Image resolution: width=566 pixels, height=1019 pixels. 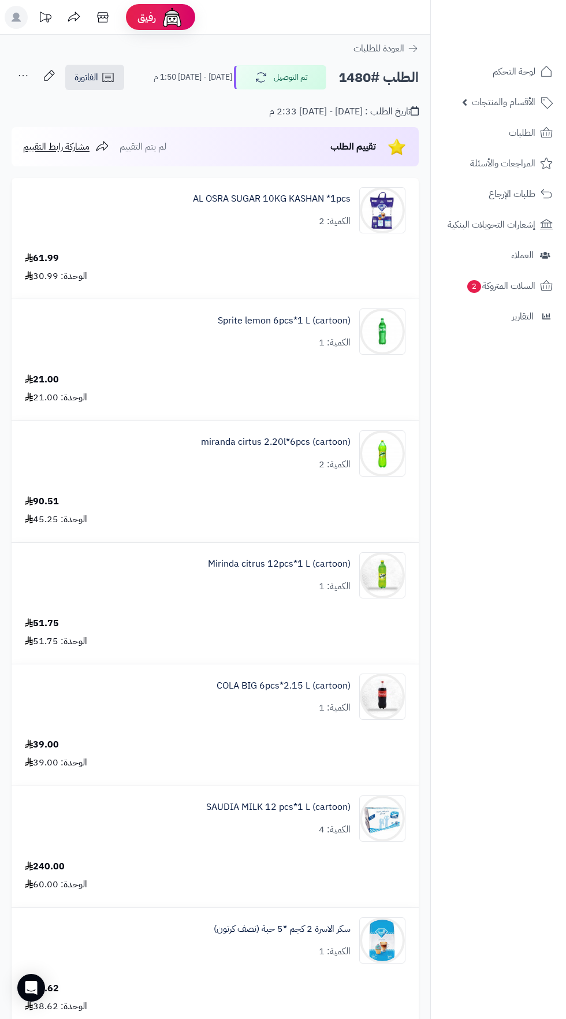 I want to click on div: الوحدة: 21.00, so click(x=56, y=398).